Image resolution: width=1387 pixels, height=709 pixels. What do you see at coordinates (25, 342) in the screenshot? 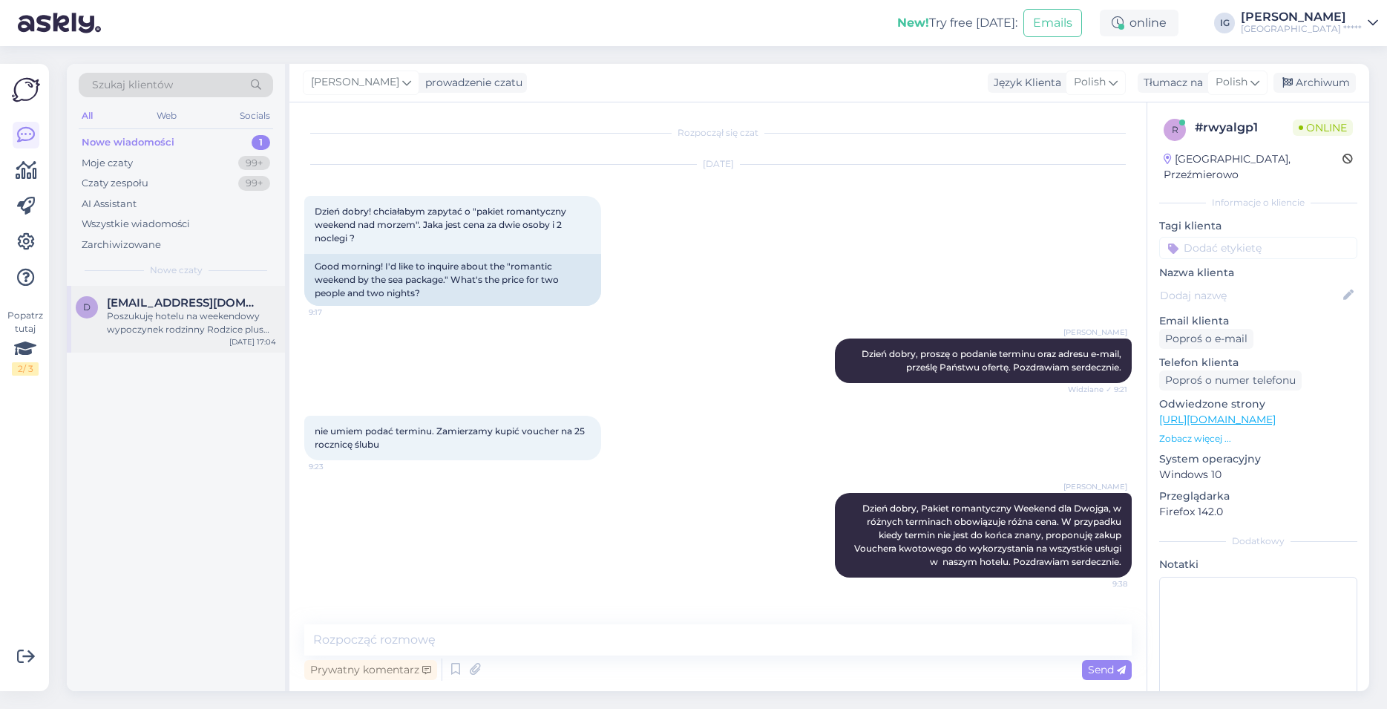
I see `div: Popatrz tutaj` at bounding box center [25, 342].